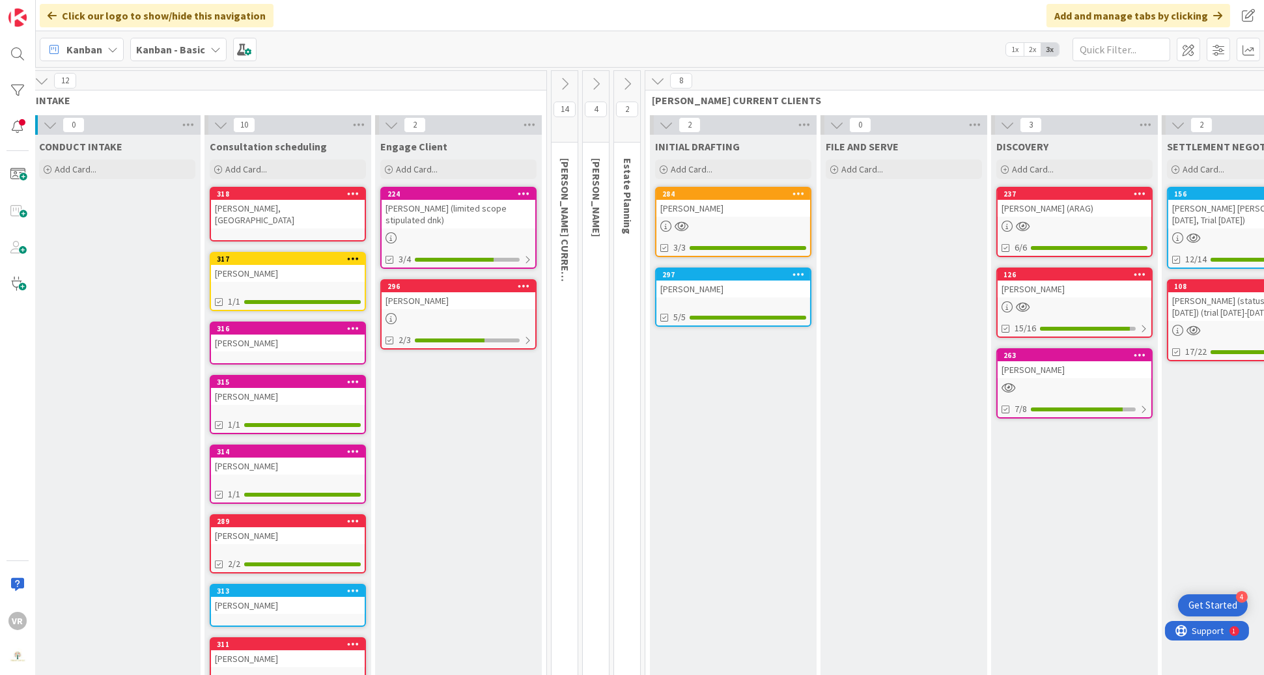 This screenshot has height=675, width=1264. Describe the element at coordinates (1212, 605) in the screenshot. I see `div: Get Started` at that location.